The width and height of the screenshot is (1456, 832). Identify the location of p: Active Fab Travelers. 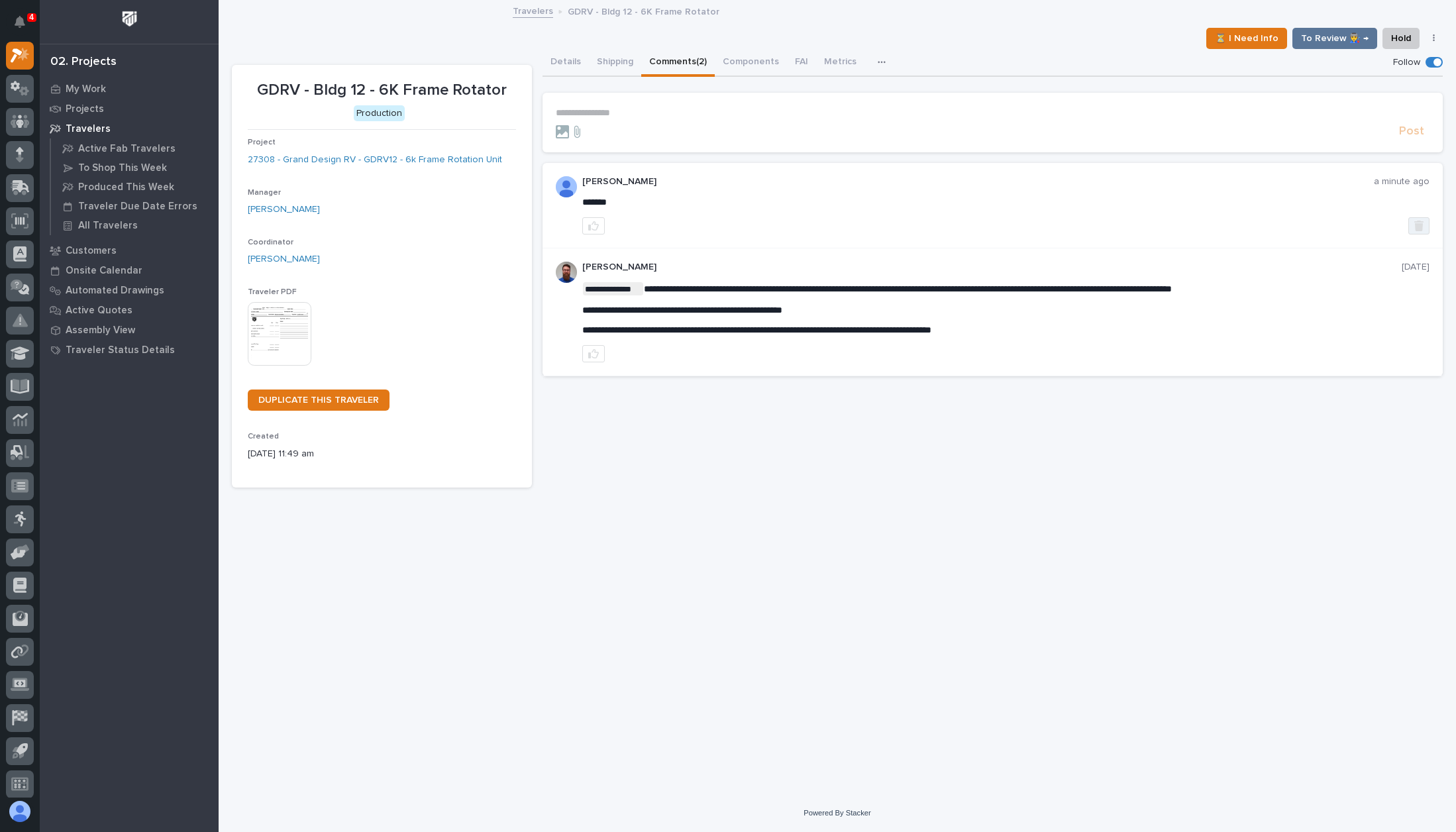
(126, 149).